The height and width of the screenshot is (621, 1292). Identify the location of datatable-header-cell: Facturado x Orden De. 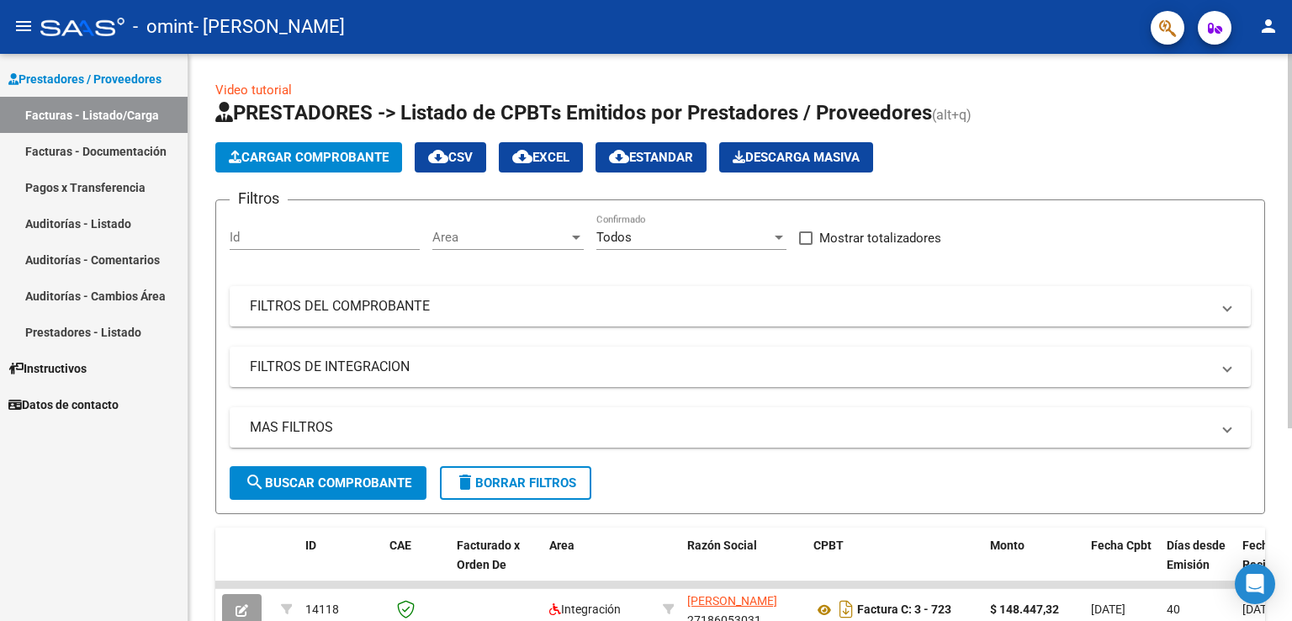
(496, 564).